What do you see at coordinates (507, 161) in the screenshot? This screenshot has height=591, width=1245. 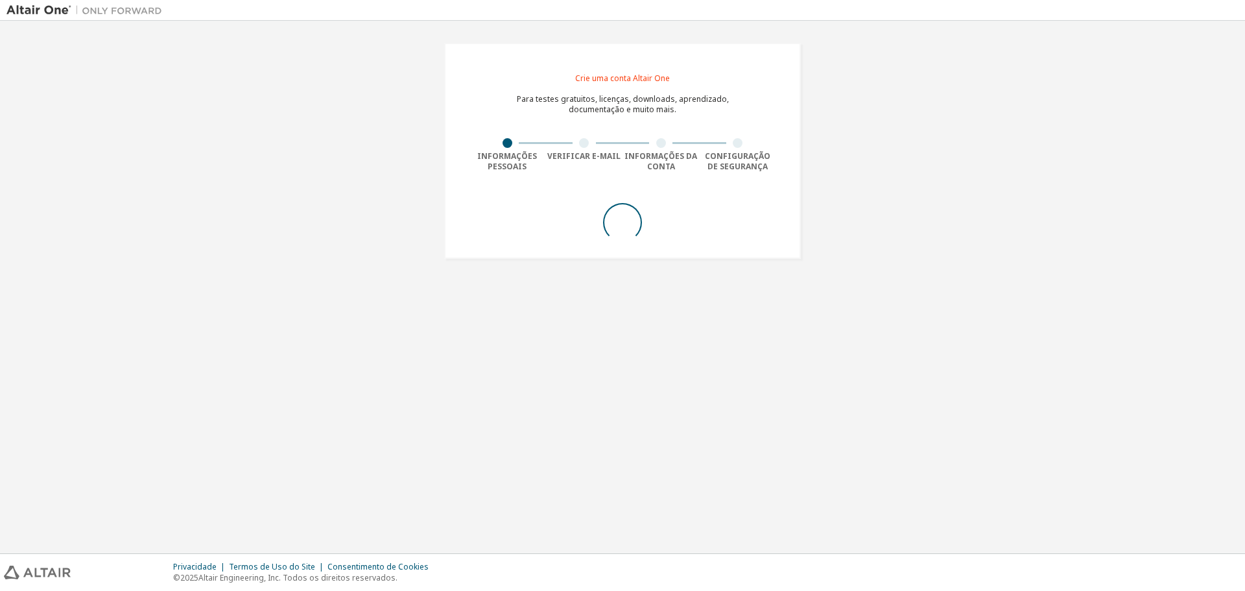 I see `font: Informações pessoais` at bounding box center [507, 161].